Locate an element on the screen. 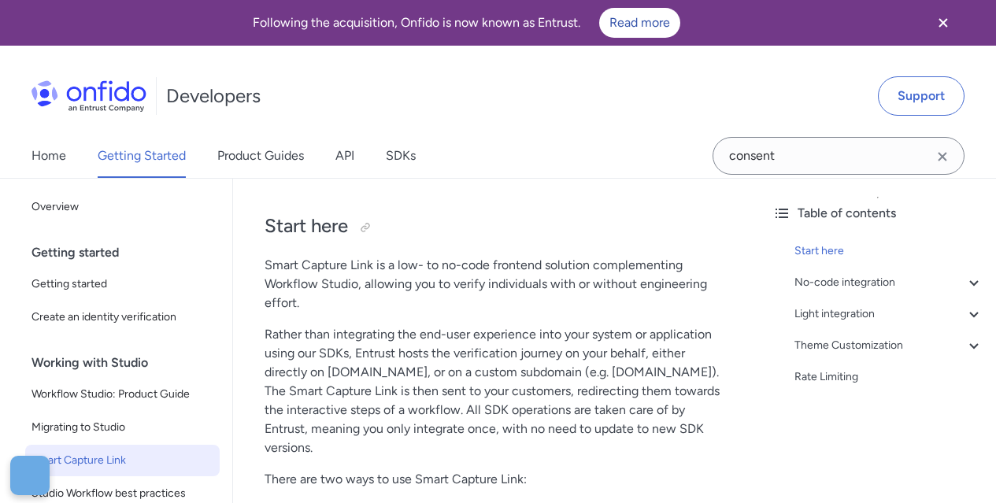 The height and width of the screenshot is (503, 996). svg: Close banner is located at coordinates (943, 23).